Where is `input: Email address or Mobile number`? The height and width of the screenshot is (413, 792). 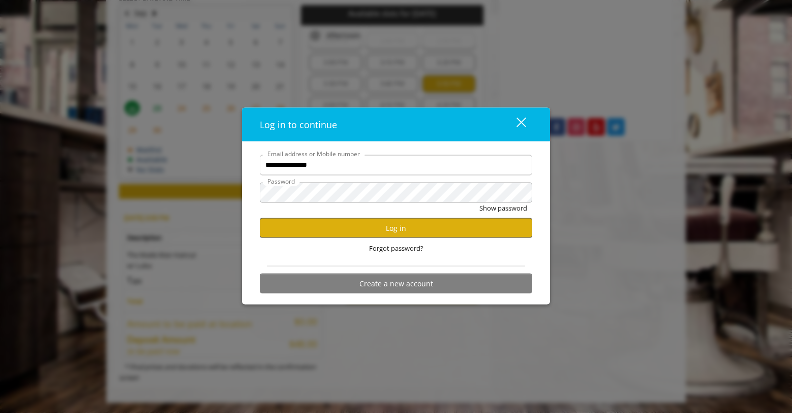 input: Email address or Mobile number is located at coordinates (396, 165).